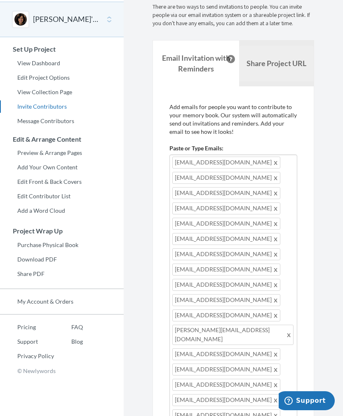 Image resolution: width=343 pixels, height=416 pixels. Describe the element at coordinates (32, 9) in the screenshot. I see `span: Support` at that location.